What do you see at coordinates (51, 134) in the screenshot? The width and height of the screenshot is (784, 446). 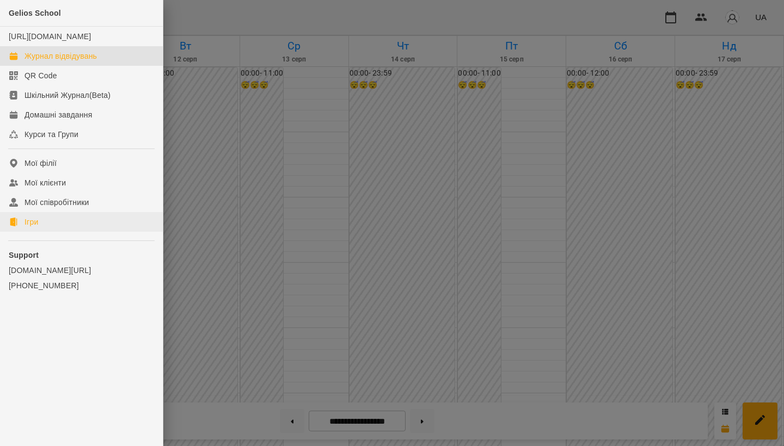 I see `div: Курси та Групи` at bounding box center [51, 134].